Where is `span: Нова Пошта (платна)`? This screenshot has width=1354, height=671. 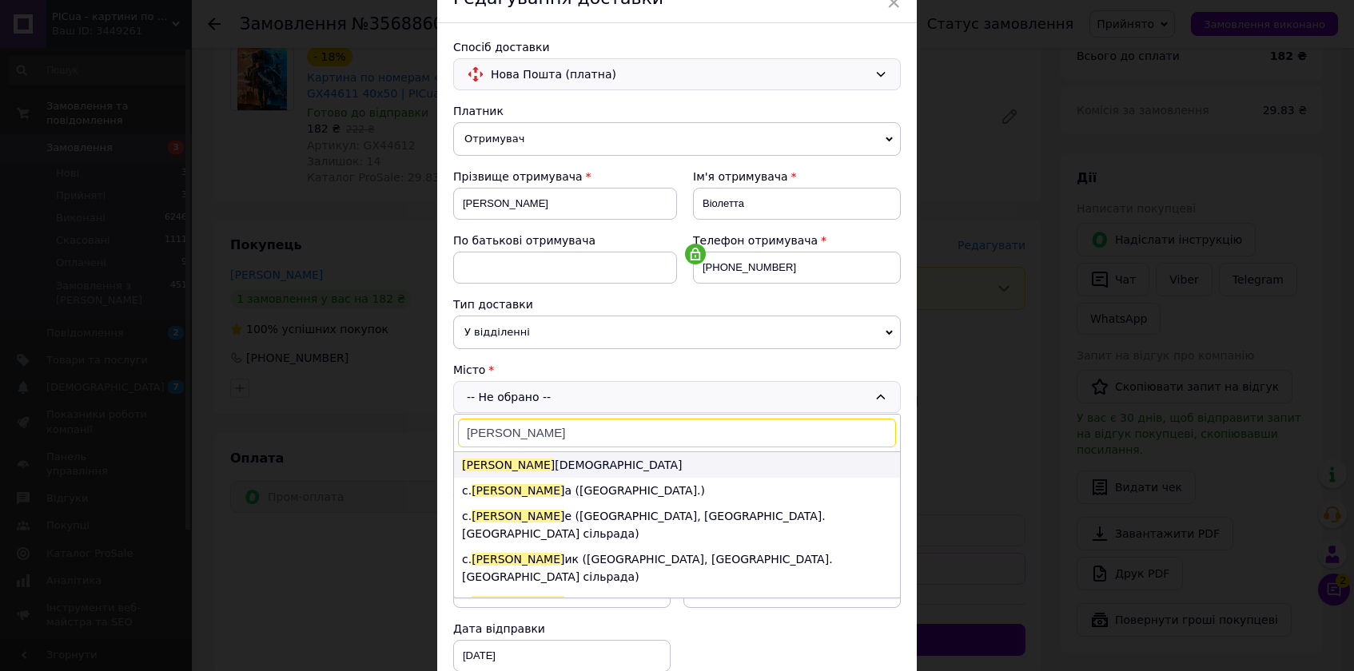 span: Нова Пошта (платна) is located at coordinates (679, 74).